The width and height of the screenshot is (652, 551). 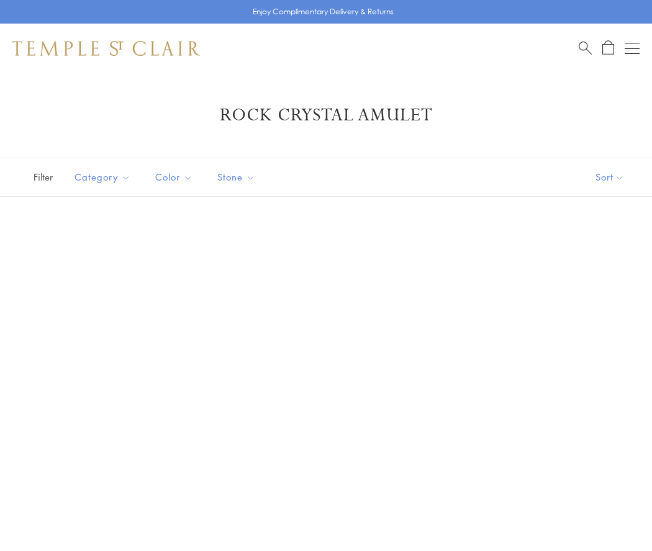 I want to click on button: Color, so click(x=174, y=177).